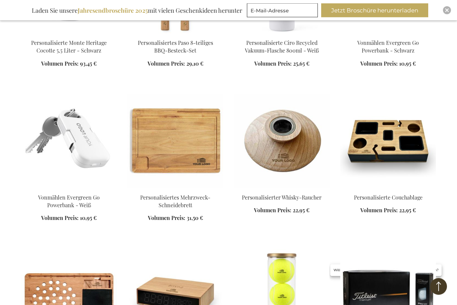 The width and height of the screenshot is (457, 305). I want to click on a: Volumen Preis: 93,45 €, so click(69, 64).